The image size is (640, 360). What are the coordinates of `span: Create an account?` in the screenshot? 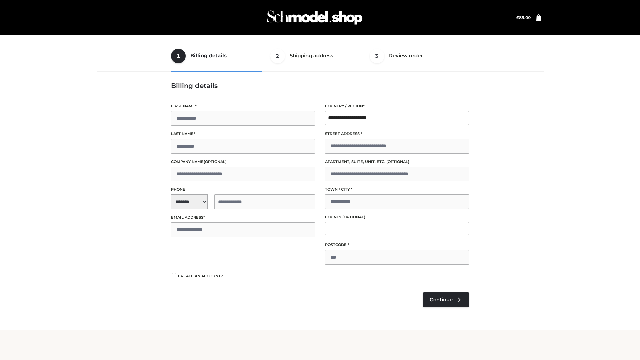 It's located at (200, 276).